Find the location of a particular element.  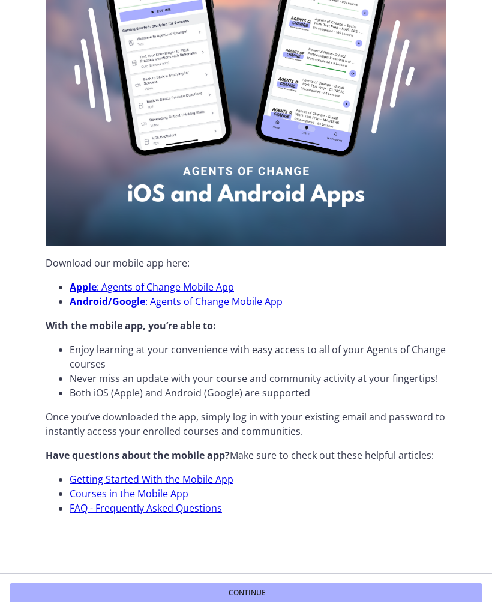

a: Courses in the Mobile App is located at coordinates (129, 493).